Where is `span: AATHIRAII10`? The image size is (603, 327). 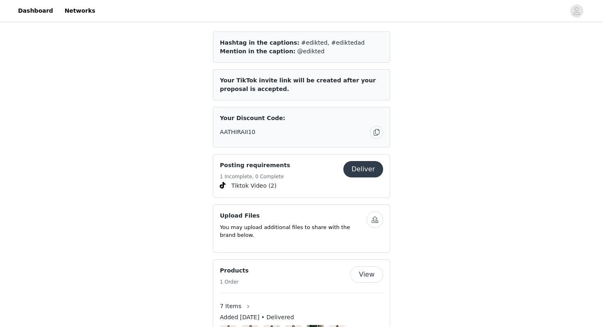 span: AATHIRAII10 is located at coordinates (237, 132).